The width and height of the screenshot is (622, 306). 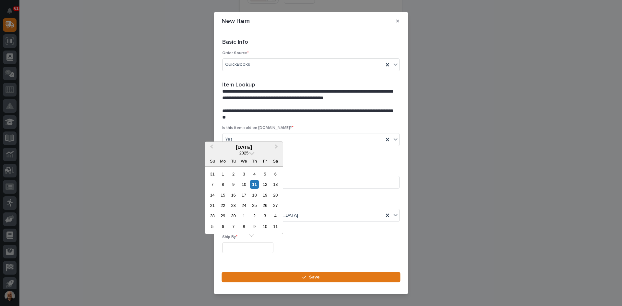 What do you see at coordinates (230, 237) in the screenshot?
I see `span: Ship By` at bounding box center [230, 237].